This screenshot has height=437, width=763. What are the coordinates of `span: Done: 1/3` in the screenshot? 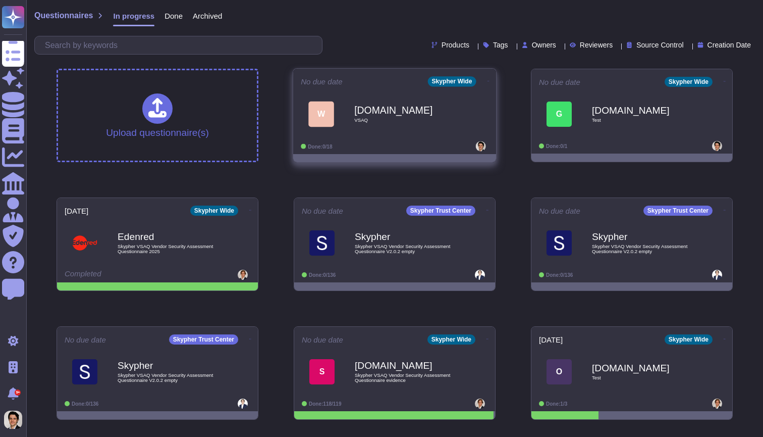 It's located at (557, 403).